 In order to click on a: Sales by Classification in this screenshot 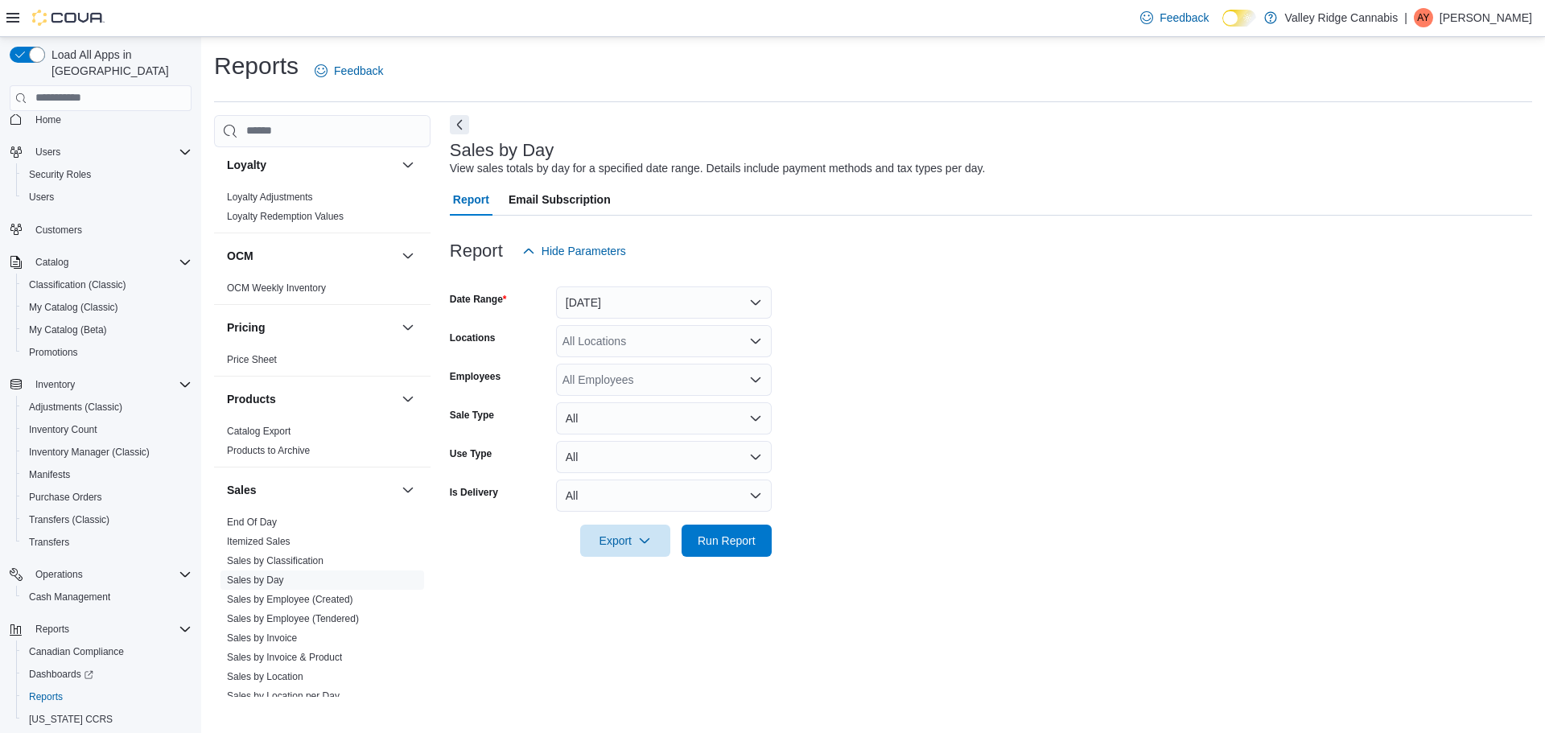, I will do `click(275, 561)`.